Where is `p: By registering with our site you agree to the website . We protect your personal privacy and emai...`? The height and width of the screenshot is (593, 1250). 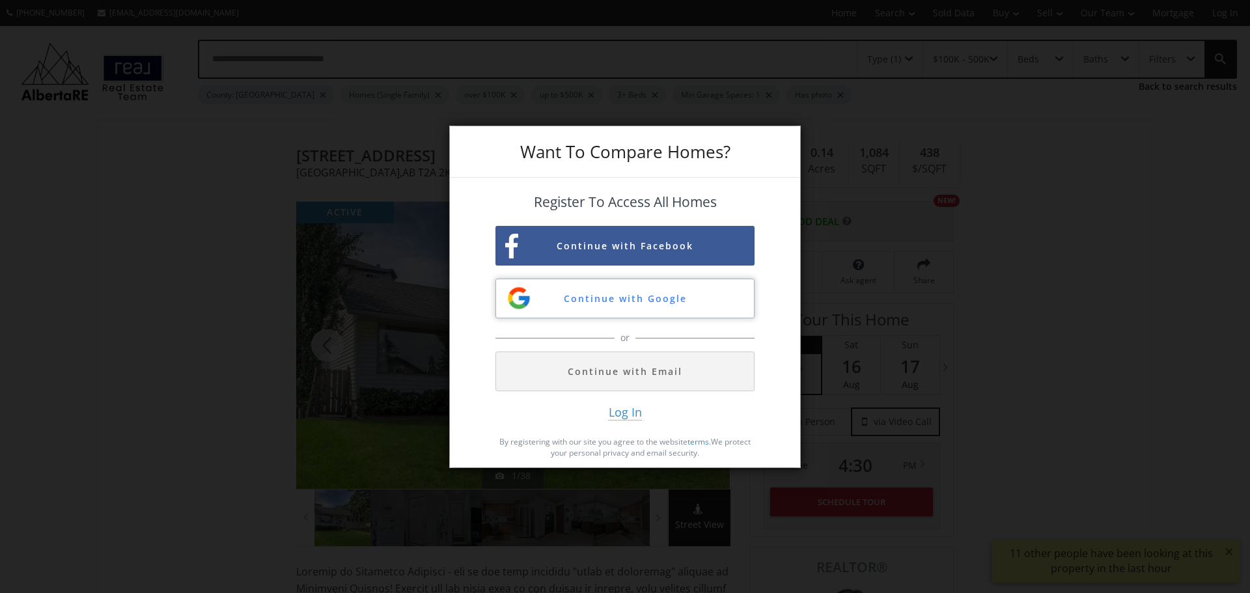 p: By registering with our site you agree to the website . We protect your personal privacy and emai... is located at coordinates (625, 447).